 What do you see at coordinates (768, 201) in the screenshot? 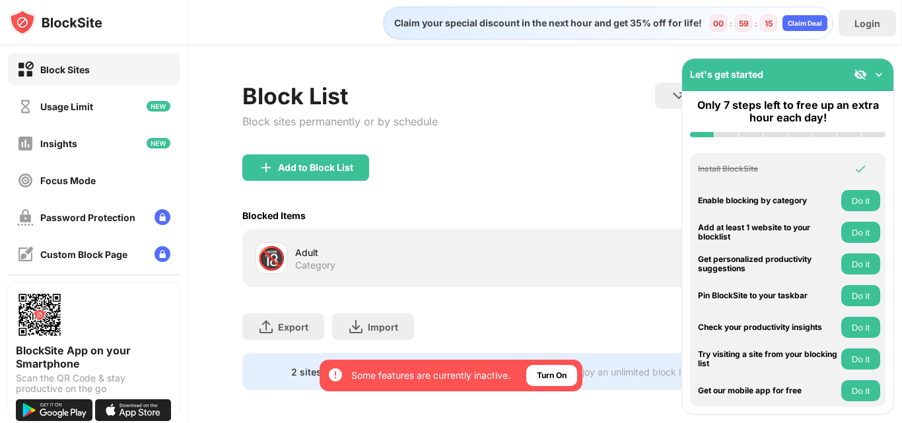
I see `div: Enable blocking by category` at bounding box center [768, 201].